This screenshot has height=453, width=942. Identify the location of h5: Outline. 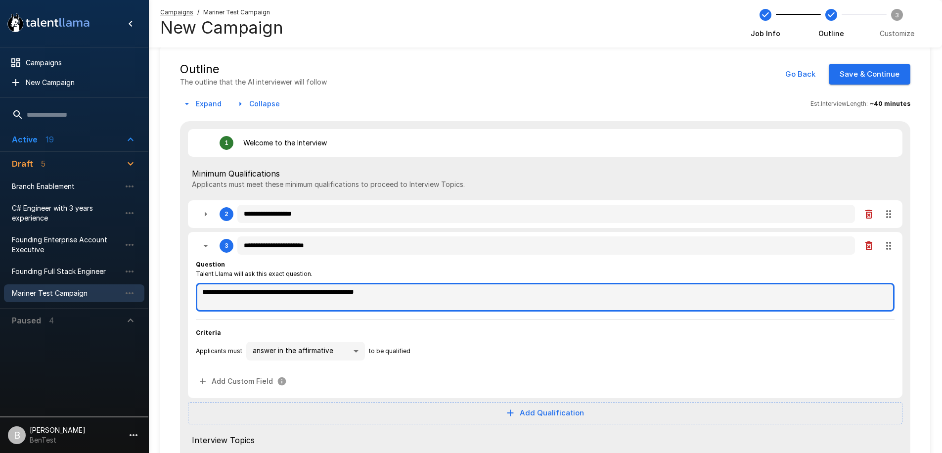
(253, 69).